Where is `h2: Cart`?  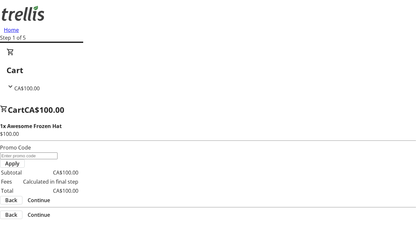 h2: Cart is located at coordinates (208, 70).